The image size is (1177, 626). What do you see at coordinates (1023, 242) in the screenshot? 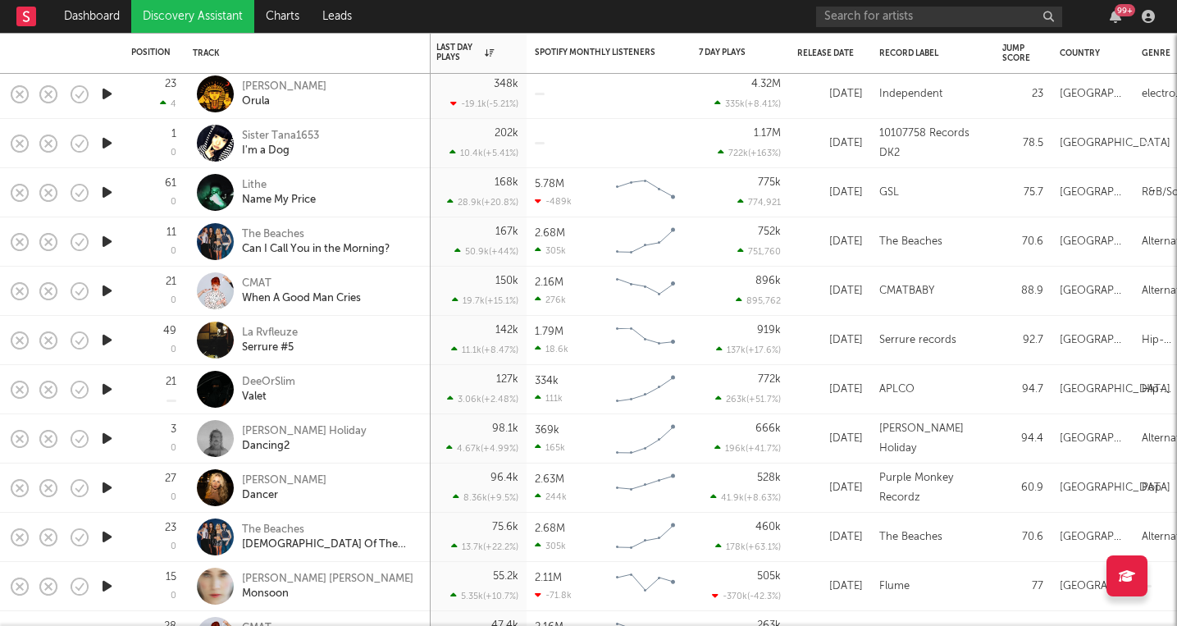
I see `div: 70.6` at bounding box center [1023, 242].